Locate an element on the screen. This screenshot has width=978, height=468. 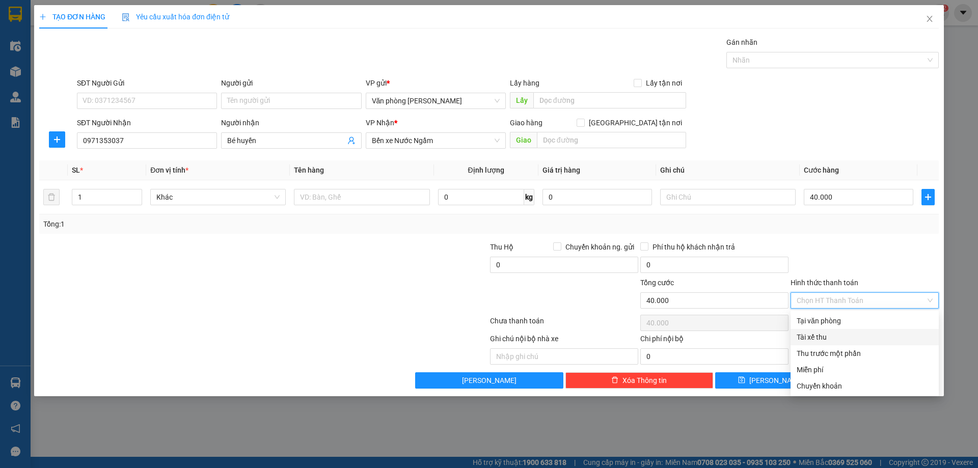
span: TẠO ĐƠN HÀNG is located at coordinates (72, 17).